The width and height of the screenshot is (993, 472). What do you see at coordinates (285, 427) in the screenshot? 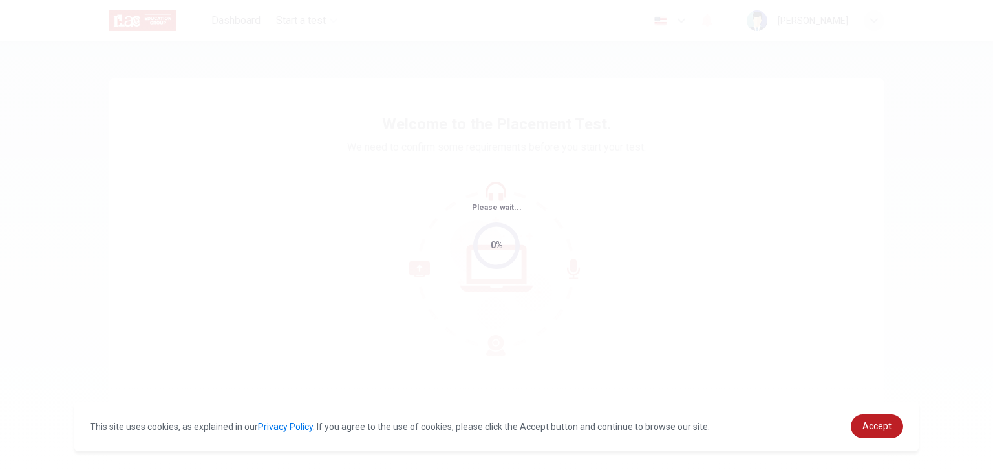
I see `a: Privacy Policy` at bounding box center [285, 427].